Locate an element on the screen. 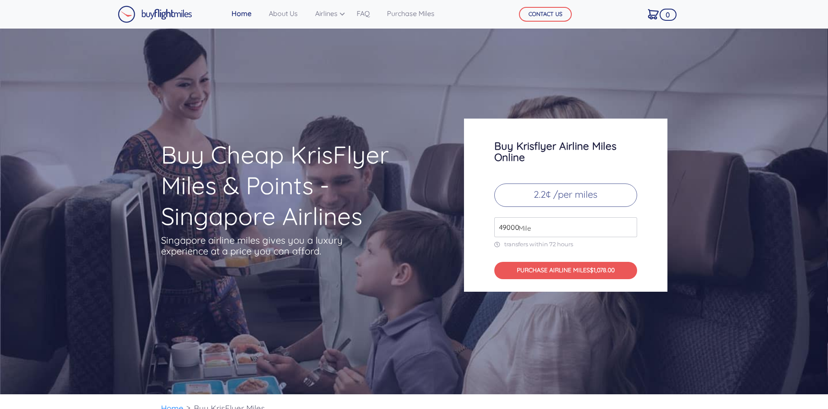 This screenshot has width=828, height=409. h1: Buy Cheap KrisFlyer Miles & Points - Singapore Airlines is located at coordinates (295, 185).